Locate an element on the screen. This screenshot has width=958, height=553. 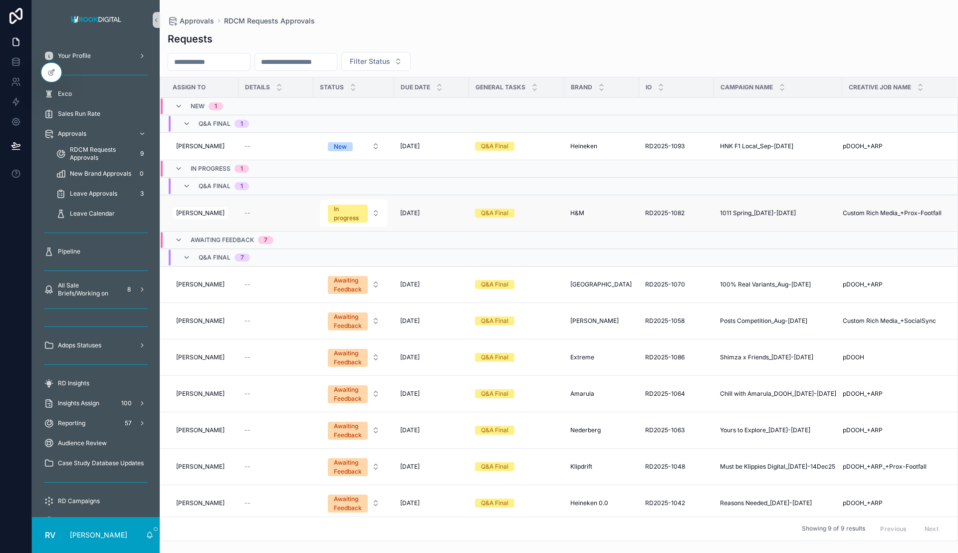
span: RD2025-1063 is located at coordinates (665, 430).